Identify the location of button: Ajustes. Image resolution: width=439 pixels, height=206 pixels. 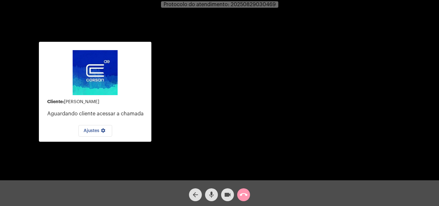
(95, 131).